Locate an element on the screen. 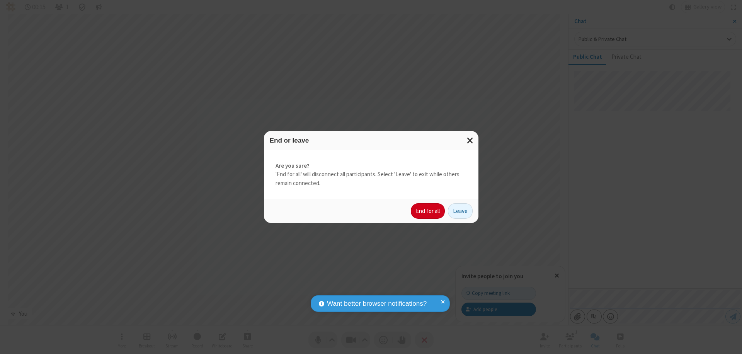  button: End for all is located at coordinates (428, 211).